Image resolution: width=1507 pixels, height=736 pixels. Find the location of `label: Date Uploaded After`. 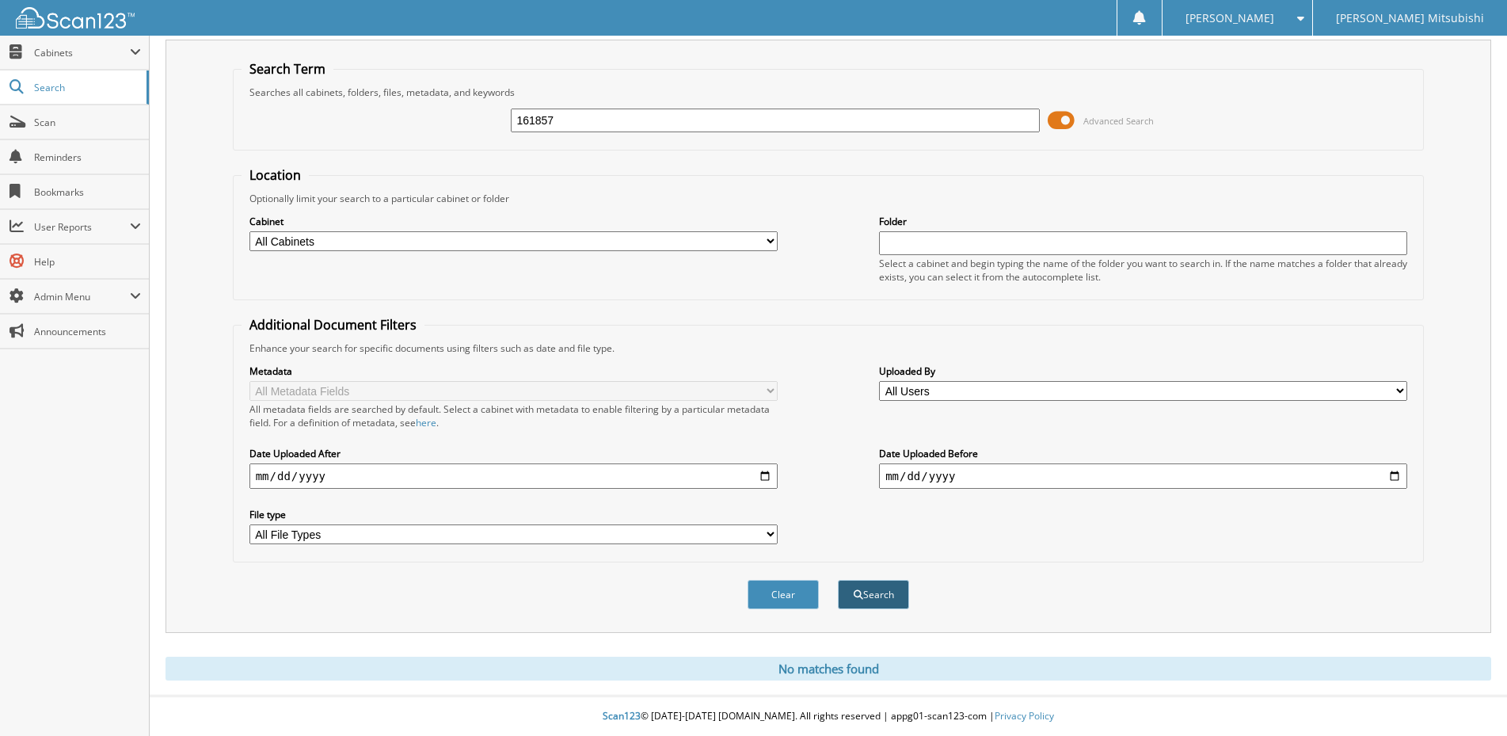

label: Date Uploaded After is located at coordinates (513, 453).